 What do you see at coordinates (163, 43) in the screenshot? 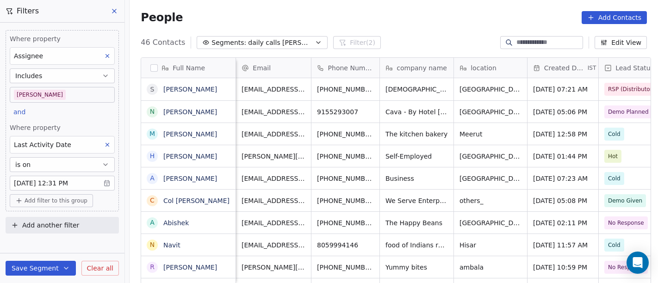
I see `span: 46 Contacts` at bounding box center [163, 43].